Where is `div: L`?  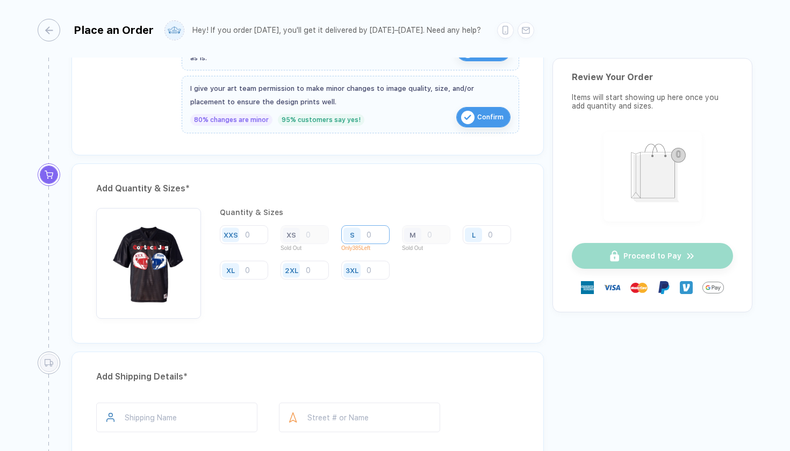
div: L is located at coordinates (473, 234).